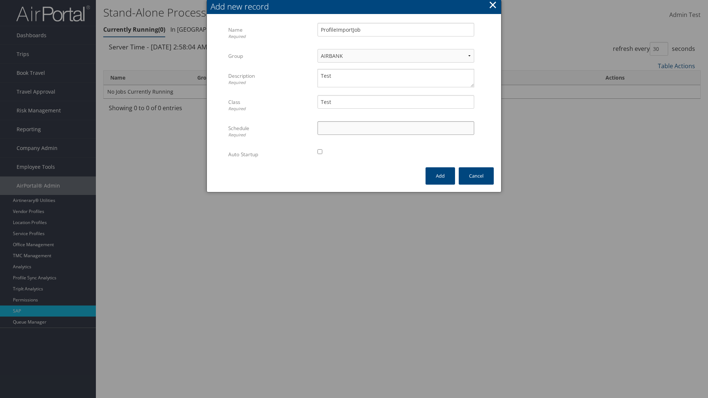 The height and width of the screenshot is (398, 708). Describe the element at coordinates (270, 105) in the screenshot. I see `label: Class` at that location.